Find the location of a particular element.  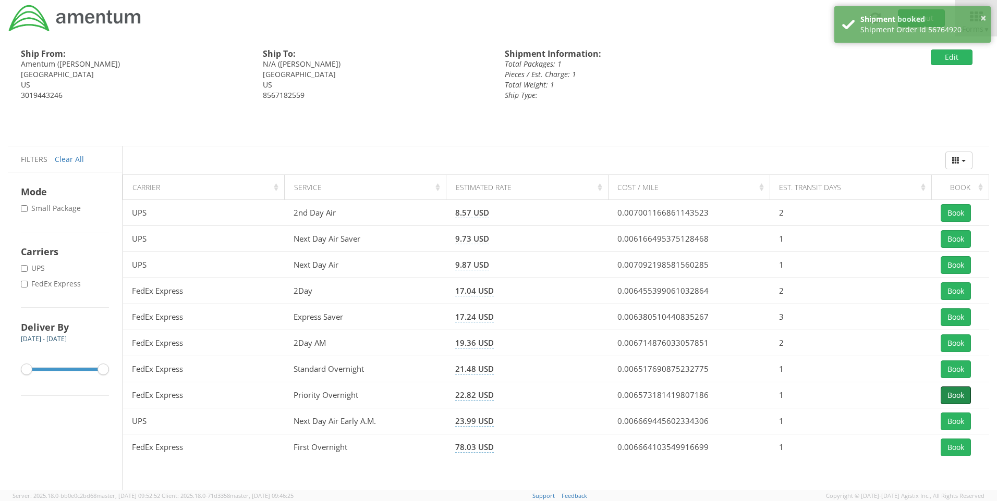

a: Support is located at coordinates (543, 496).